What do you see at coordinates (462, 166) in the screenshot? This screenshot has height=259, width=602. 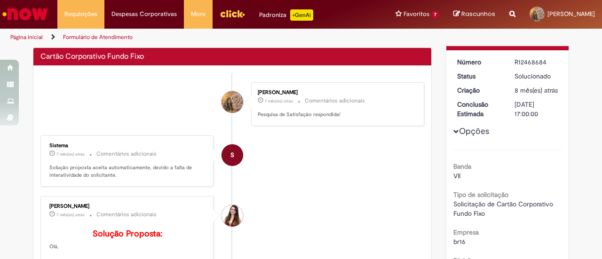 I see `b: Banda` at bounding box center [462, 166].